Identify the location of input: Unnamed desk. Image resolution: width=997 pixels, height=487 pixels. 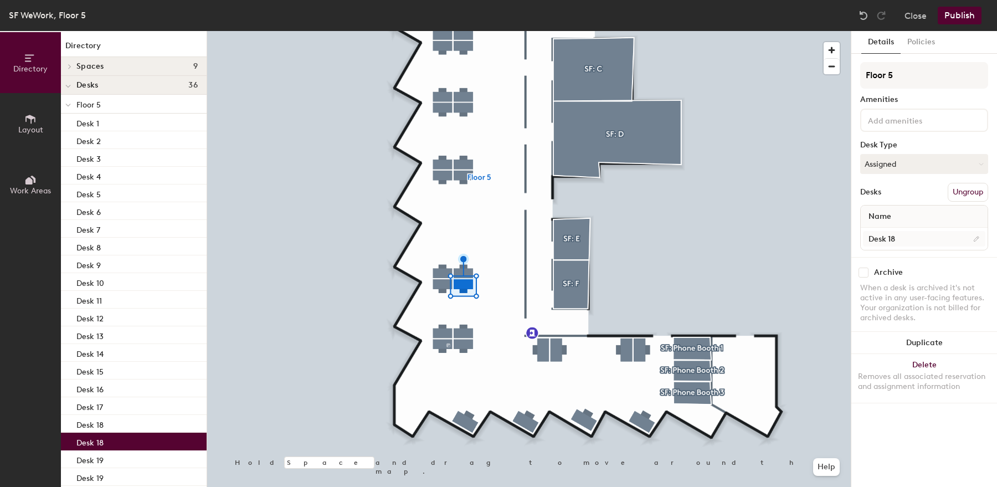
(924, 239).